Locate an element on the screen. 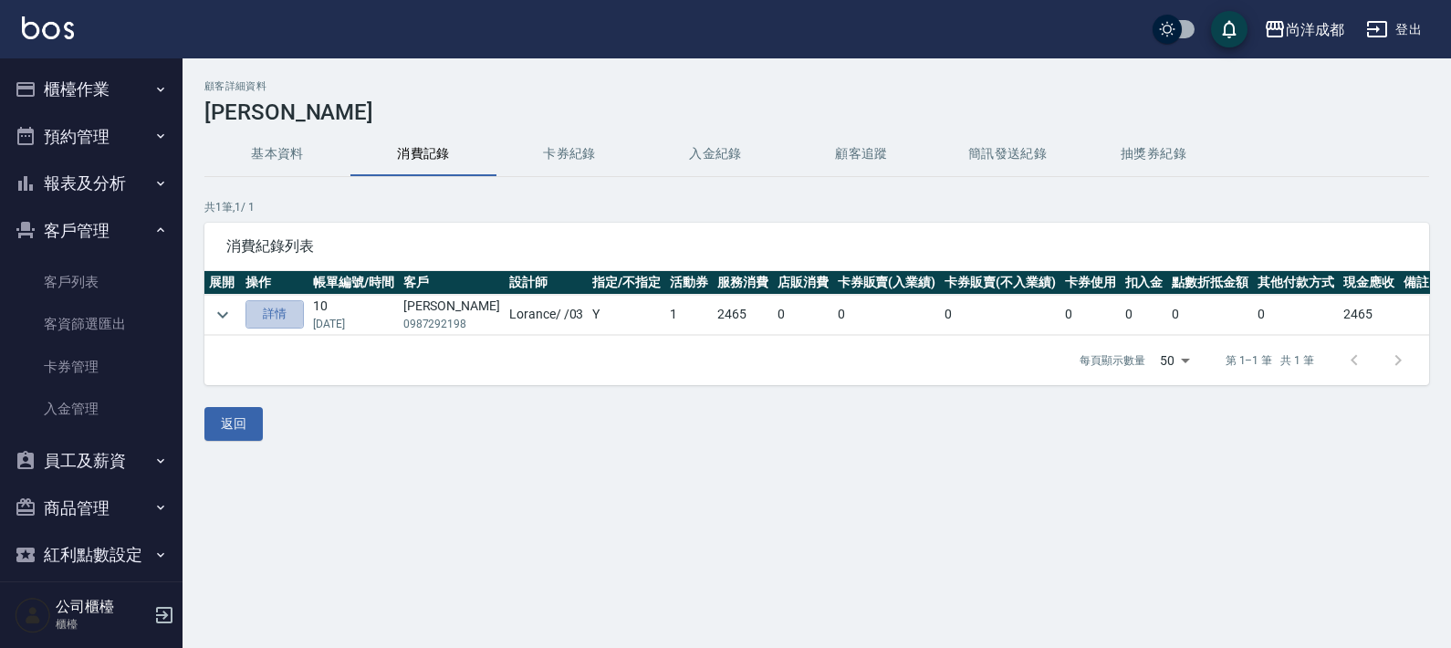 This screenshot has width=1451, height=648. button: 顧客追蹤 is located at coordinates (861, 154).